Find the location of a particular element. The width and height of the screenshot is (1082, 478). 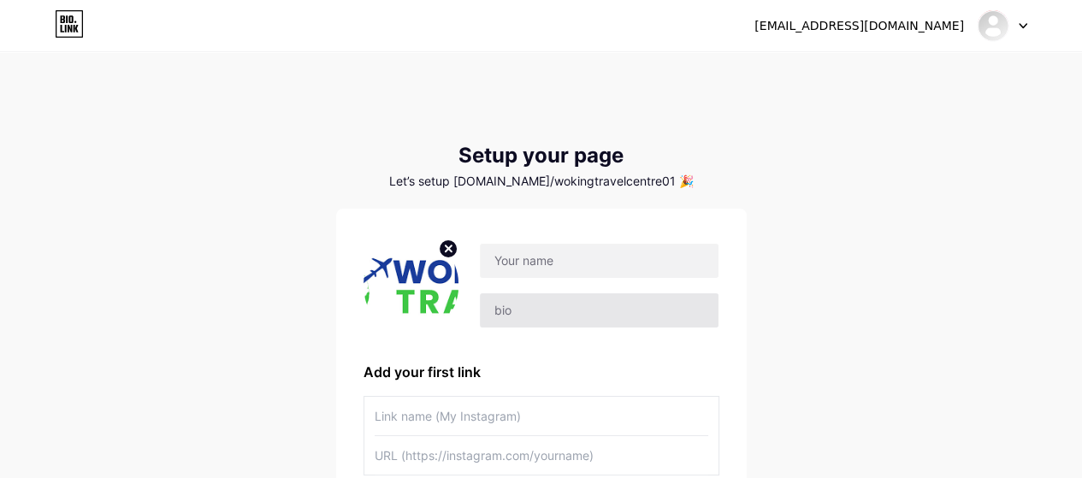

div: Add your first link is located at coordinates (541, 372).